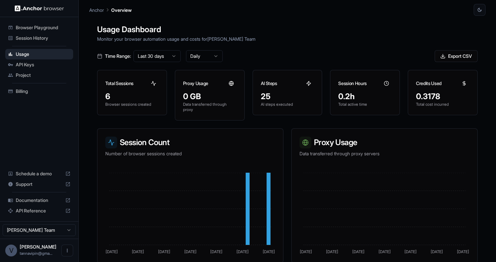 This screenshot has width=496, height=262. Describe the element at coordinates (385, 154) in the screenshot. I see `p: Data transferred through proxy servers` at that location.